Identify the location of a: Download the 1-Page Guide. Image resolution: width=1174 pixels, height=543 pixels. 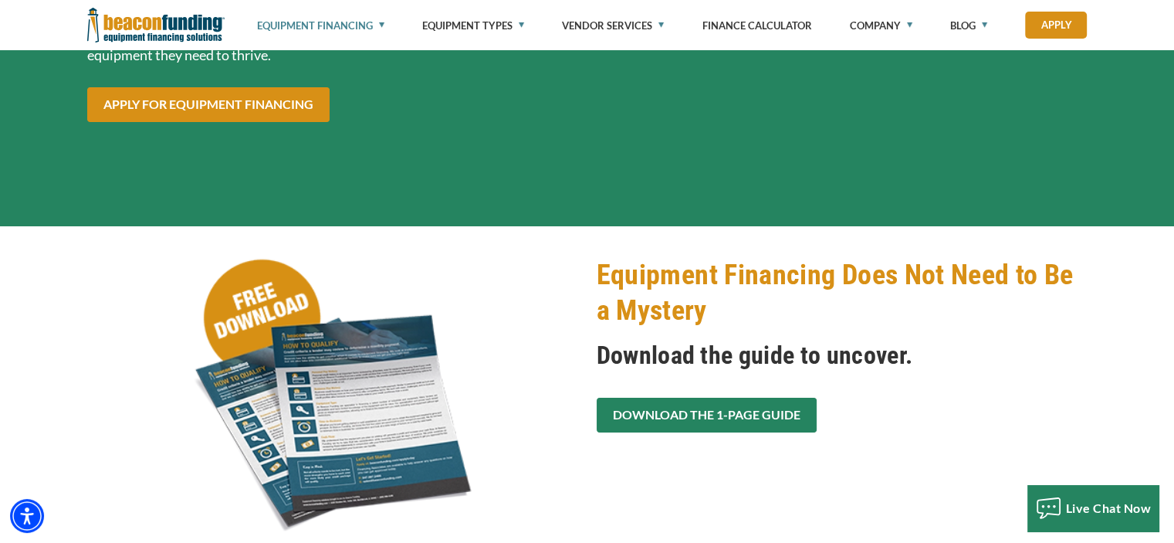
(706, 414).